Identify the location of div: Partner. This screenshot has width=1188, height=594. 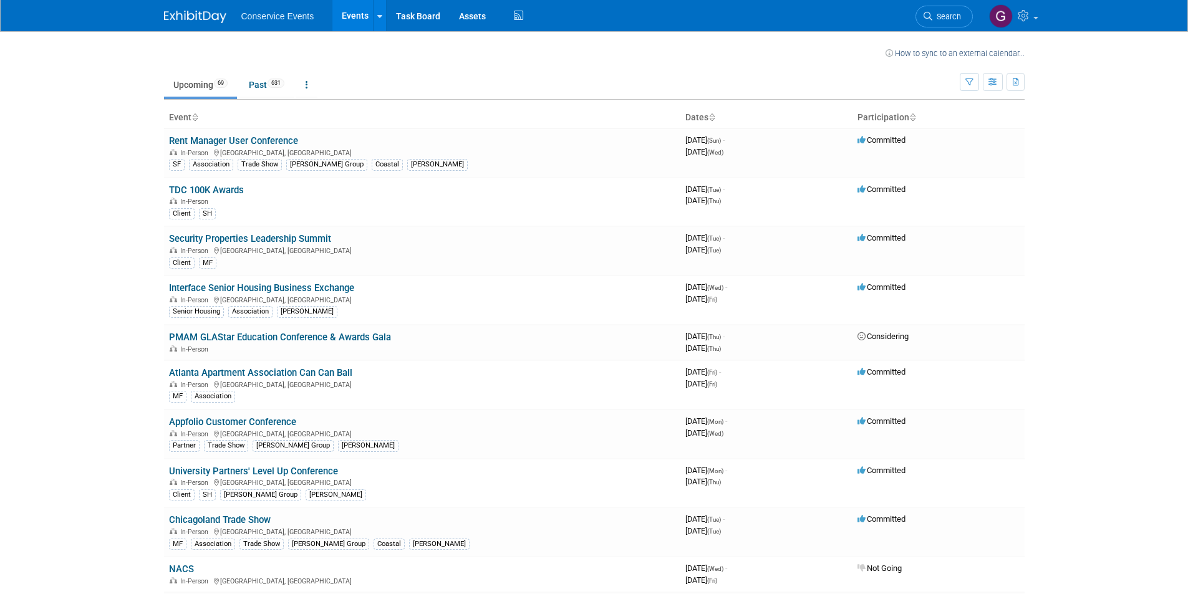
(184, 446).